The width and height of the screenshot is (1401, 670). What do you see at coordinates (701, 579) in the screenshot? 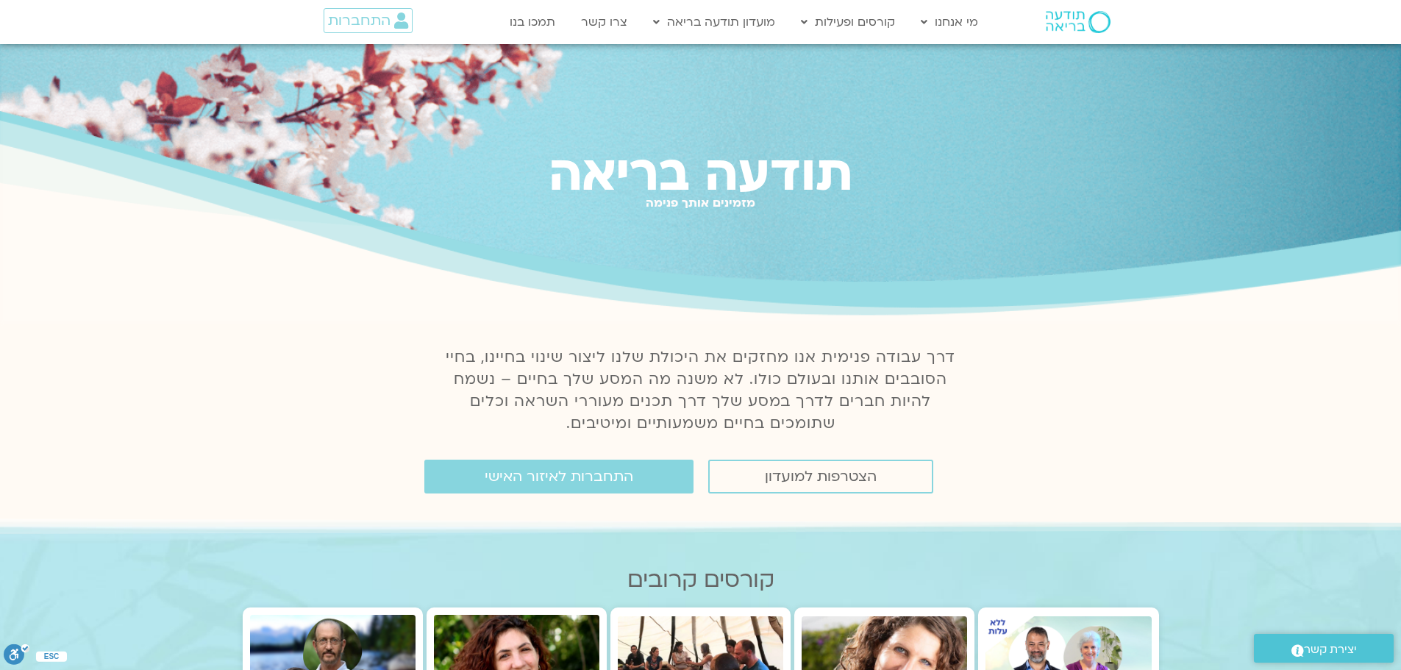
I see `h2: קורסים קרובים` at bounding box center [701, 579].